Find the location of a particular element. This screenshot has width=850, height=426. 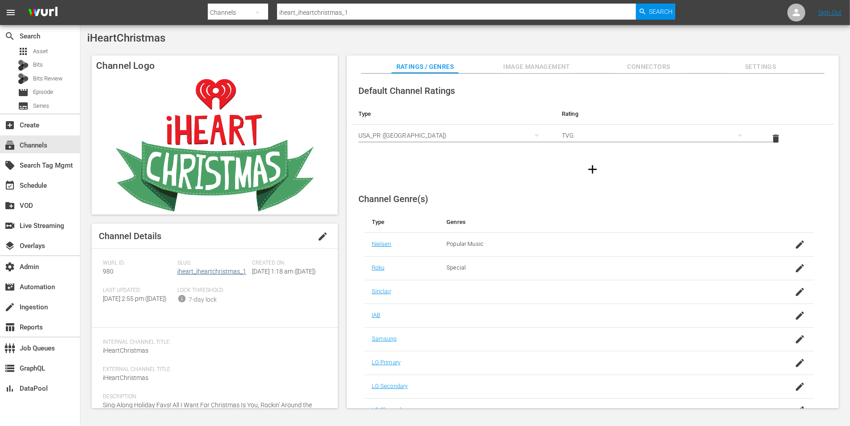

span: Last Updated: is located at coordinates (138, 290).